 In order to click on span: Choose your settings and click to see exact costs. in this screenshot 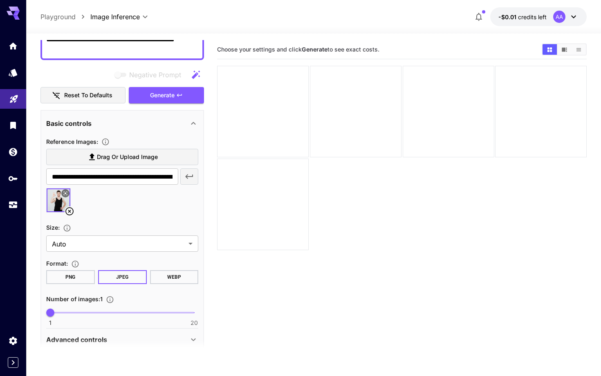, I will do `click(298, 49)`.